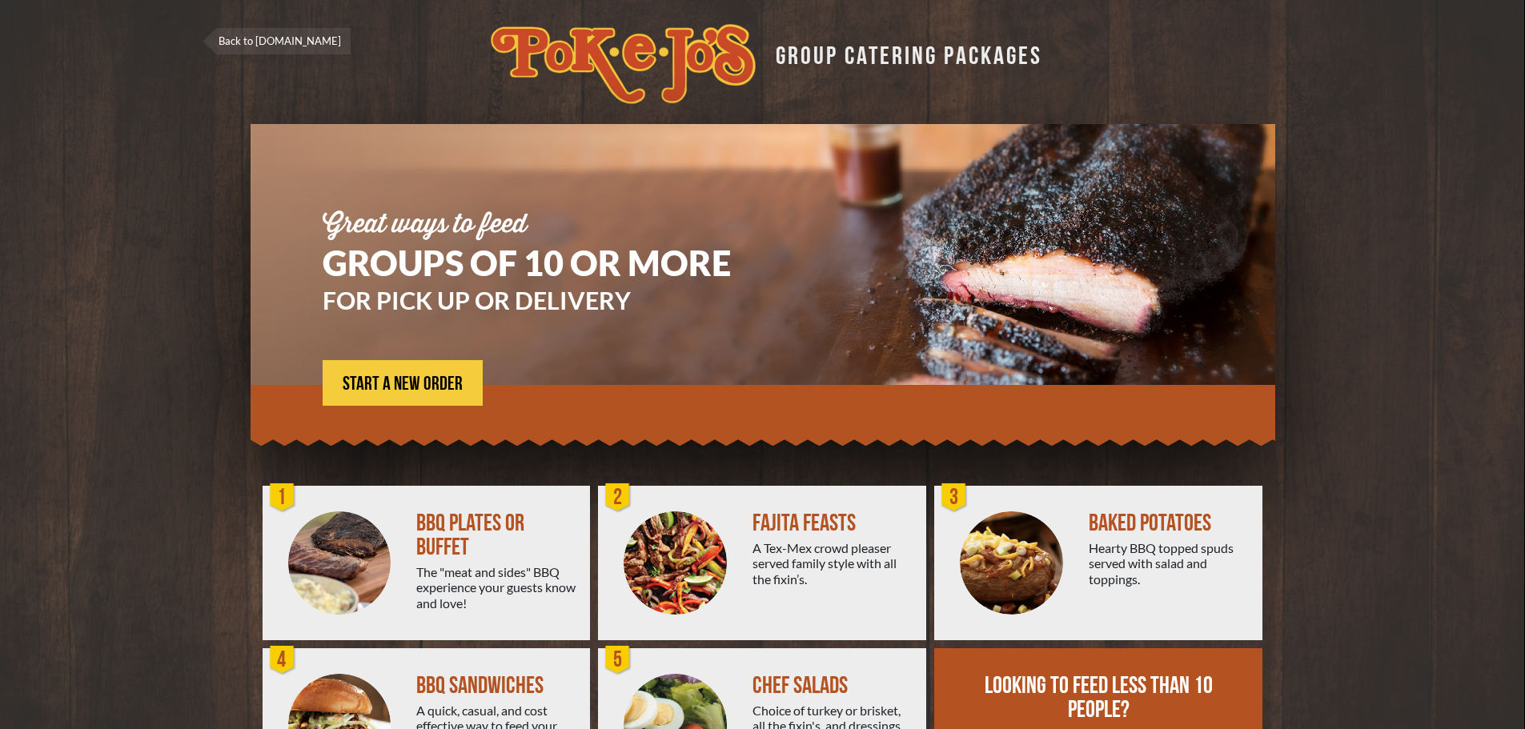 The width and height of the screenshot is (1525, 729). I want to click on div: The "meat and sides" BBQ experience your guests know and love!, so click(496, 587).